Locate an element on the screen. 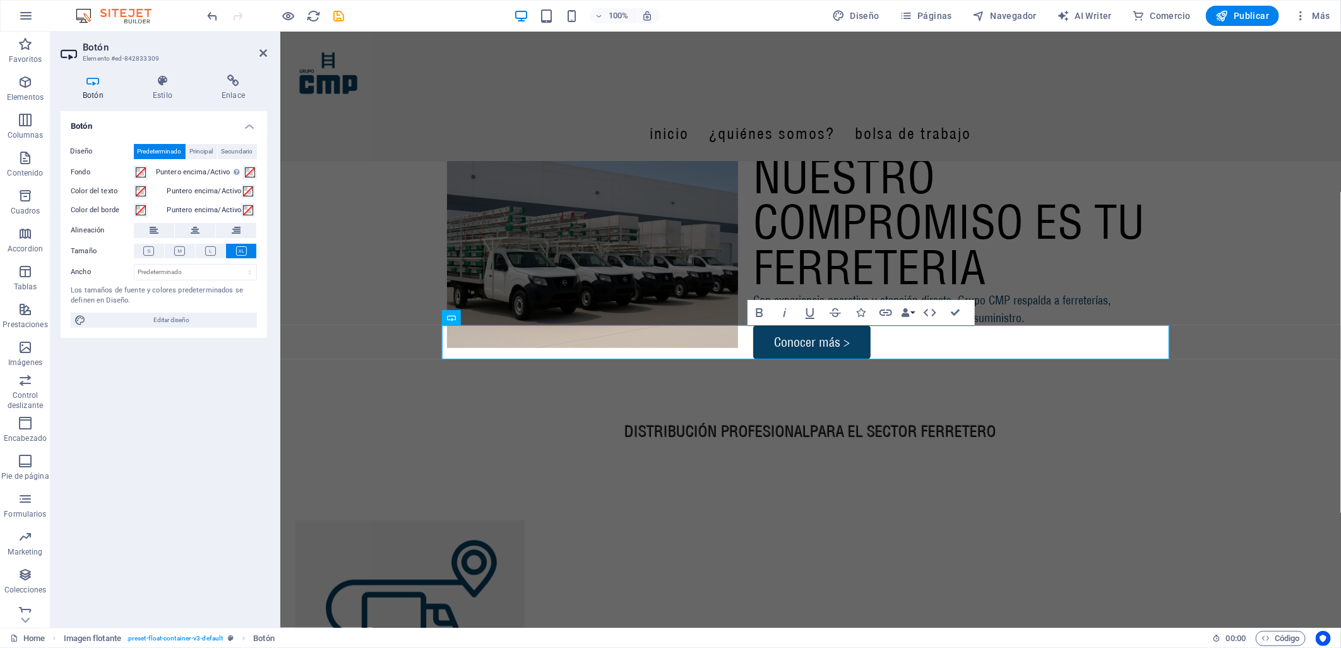 This screenshot has height=648, width=1341. button: Comercio is located at coordinates (1161, 16).